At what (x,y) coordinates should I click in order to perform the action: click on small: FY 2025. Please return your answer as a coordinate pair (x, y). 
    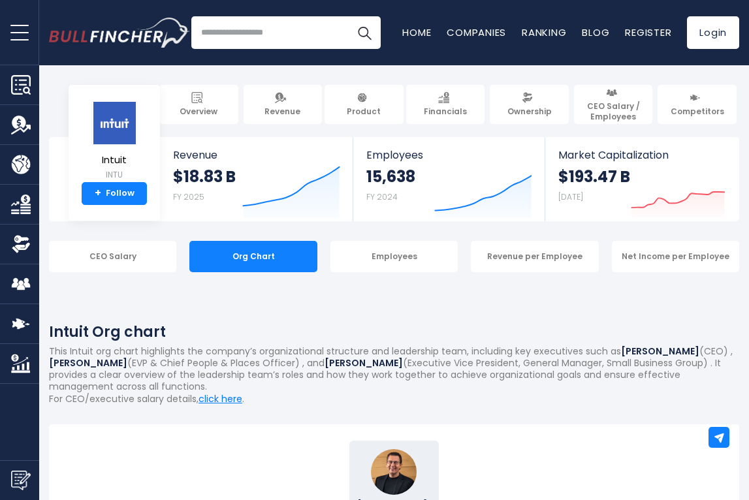
    Looking at the image, I should click on (189, 197).